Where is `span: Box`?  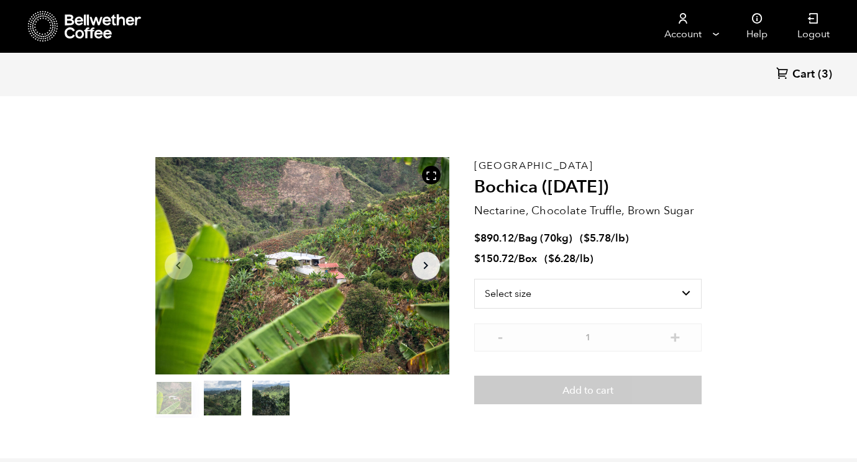 span: Box is located at coordinates (528, 259).